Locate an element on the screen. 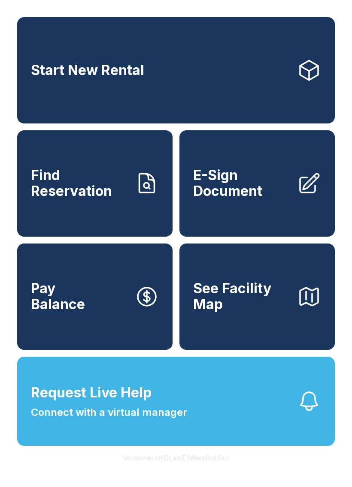  a: E-Sign Document is located at coordinates (257, 184).